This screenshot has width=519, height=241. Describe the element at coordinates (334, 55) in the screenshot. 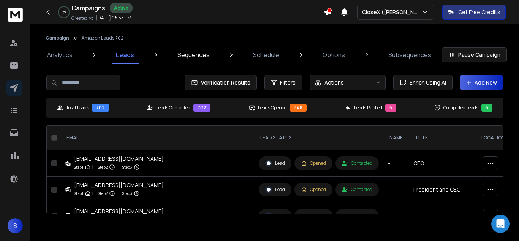

I see `a: Options` at that location.